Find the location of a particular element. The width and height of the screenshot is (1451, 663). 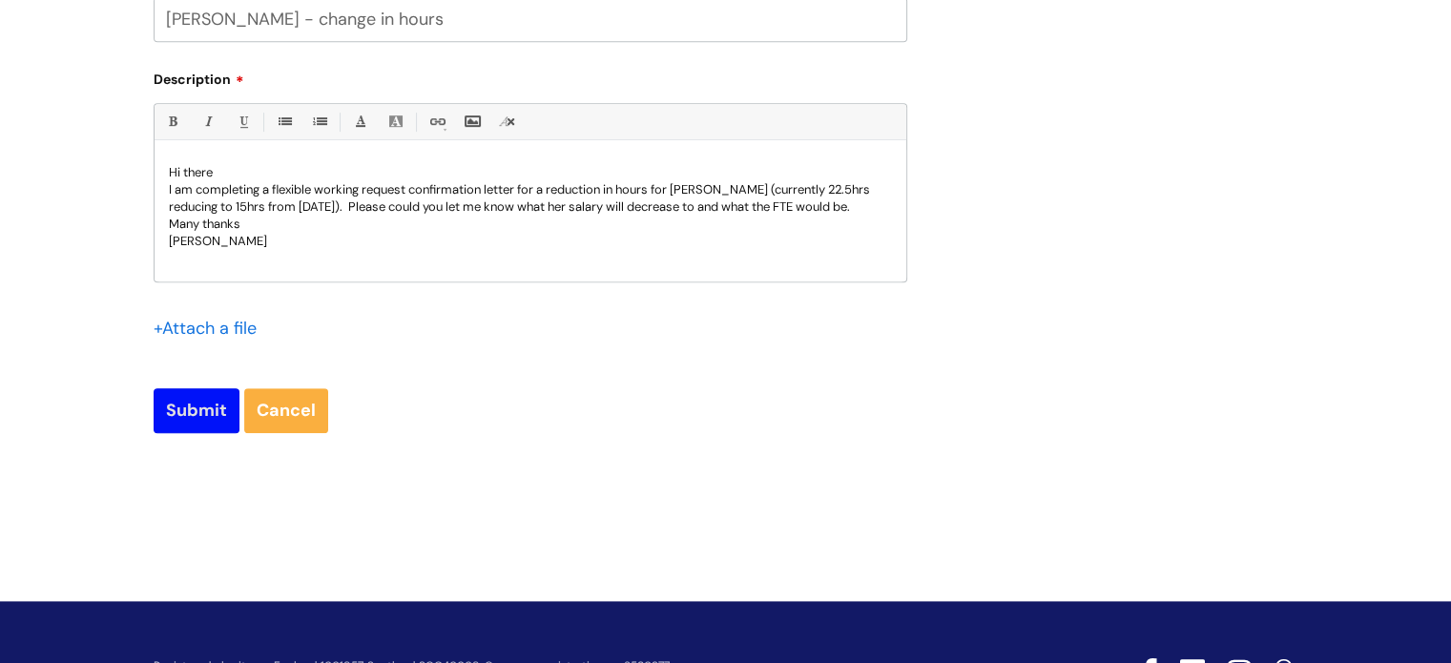

a: Link is located at coordinates (436, 121).